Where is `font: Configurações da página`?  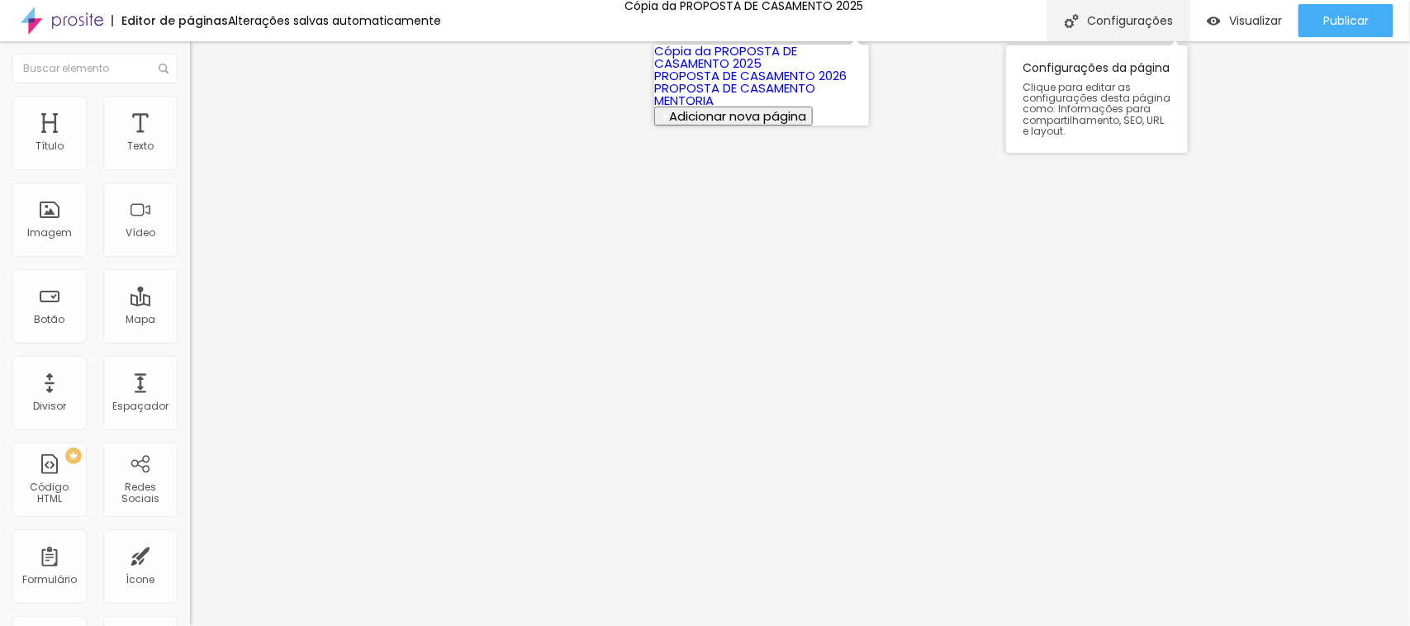 font: Configurações da página is located at coordinates (1096, 68).